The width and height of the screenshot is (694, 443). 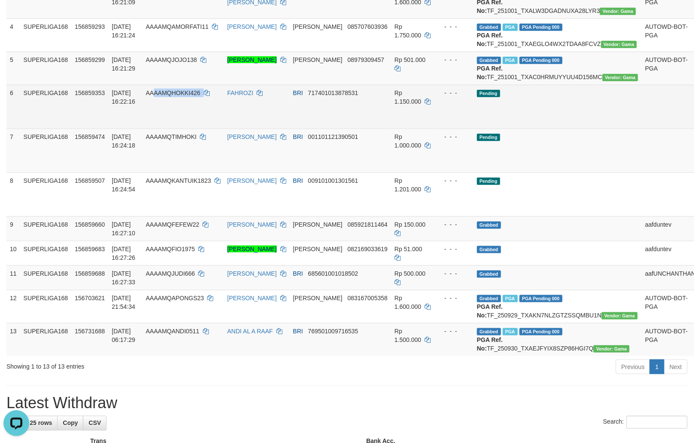 I want to click on span: Marked by aafheankoy, so click(x=510, y=27).